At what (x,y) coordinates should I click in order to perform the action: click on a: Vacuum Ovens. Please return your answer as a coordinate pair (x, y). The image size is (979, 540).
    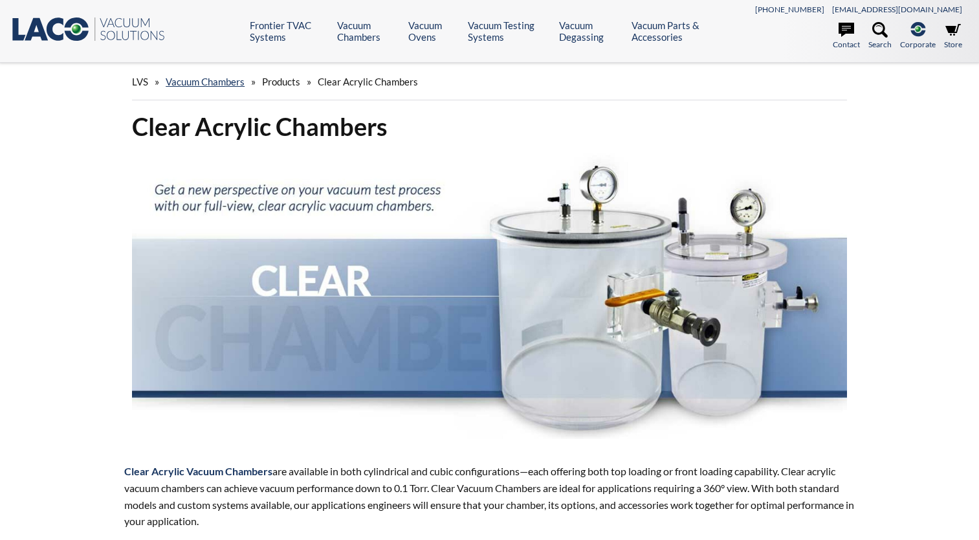
    Looking at the image, I should click on (433, 31).